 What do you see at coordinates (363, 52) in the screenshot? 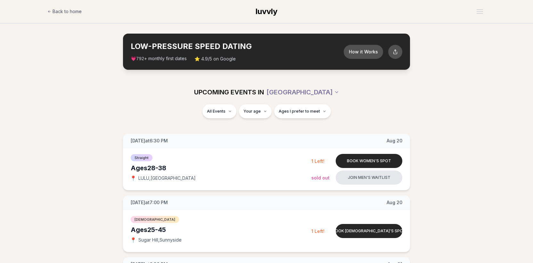
I see `button: How it Works` at bounding box center [363, 52].